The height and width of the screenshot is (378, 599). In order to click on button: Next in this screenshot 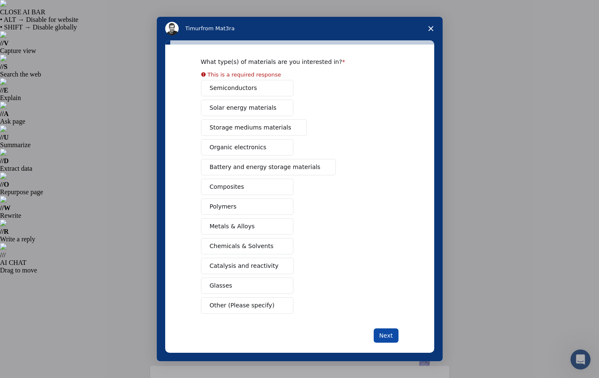, I will do `click(386, 336)`.